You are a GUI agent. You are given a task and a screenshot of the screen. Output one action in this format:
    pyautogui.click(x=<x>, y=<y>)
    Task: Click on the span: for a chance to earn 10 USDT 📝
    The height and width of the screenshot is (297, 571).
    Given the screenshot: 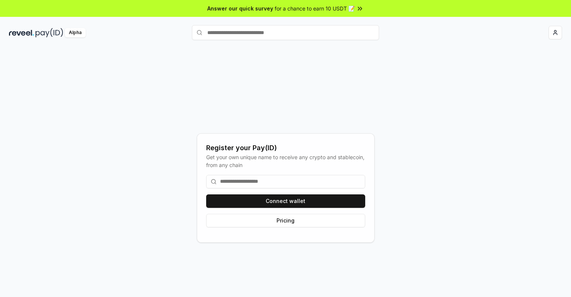 What is the action you would take?
    pyautogui.click(x=315, y=8)
    